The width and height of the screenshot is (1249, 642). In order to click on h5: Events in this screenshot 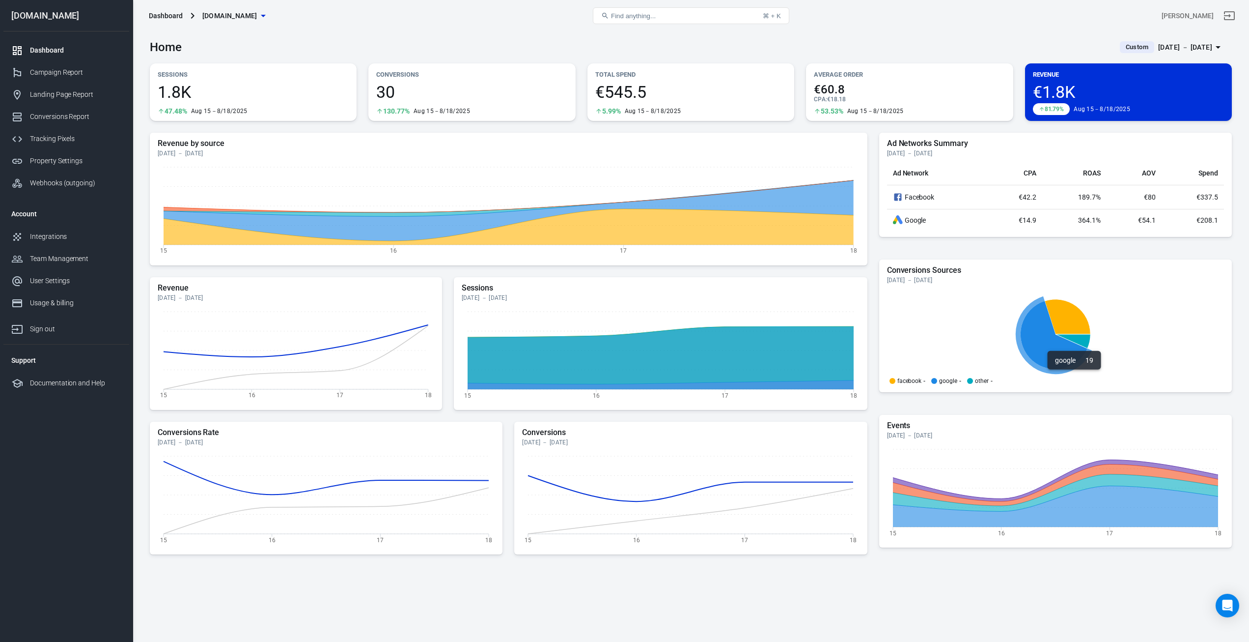, I will do `click(1056, 425)`.